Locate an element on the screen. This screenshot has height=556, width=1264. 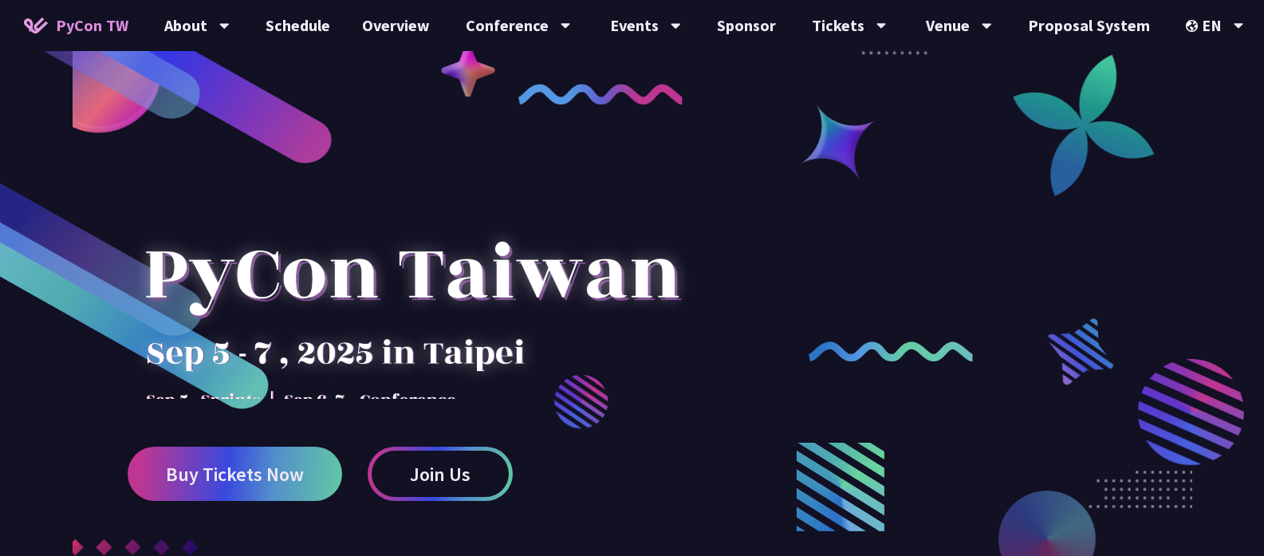
a: PyCon TW is located at coordinates (76, 26).